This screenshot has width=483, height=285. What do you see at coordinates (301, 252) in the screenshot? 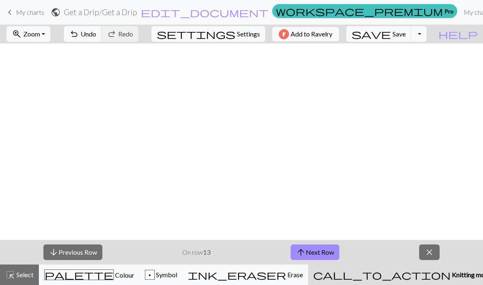
I see `span: arrow_upward` at bounding box center [301, 252].